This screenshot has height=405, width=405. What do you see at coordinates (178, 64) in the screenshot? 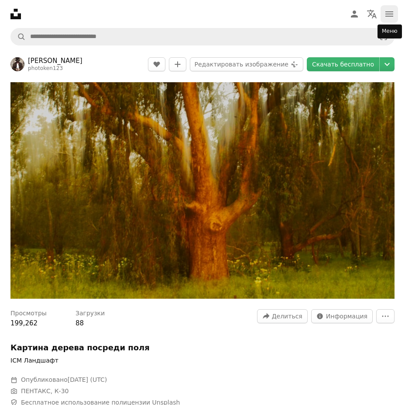
I see `button: Добавить в коллекцию` at bounding box center [178, 64].